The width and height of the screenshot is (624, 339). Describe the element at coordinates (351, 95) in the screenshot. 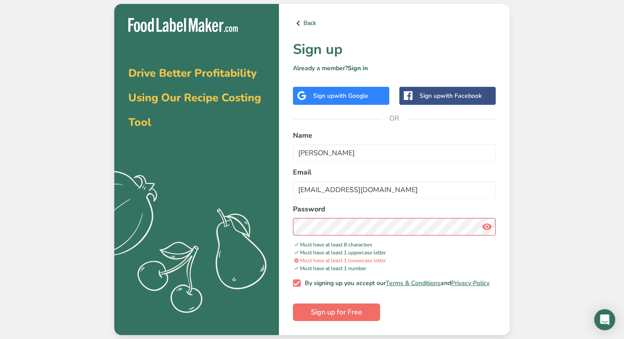

I see `span: with Google` at that location.